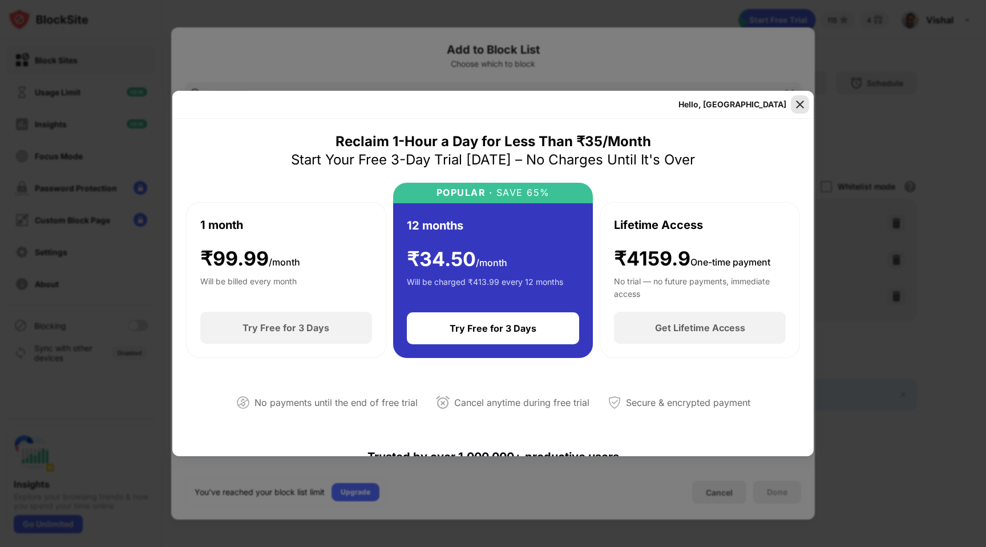 The image size is (986, 547). Describe the element at coordinates (248, 287) in the screenshot. I see `div: Will be billed every month` at that location.